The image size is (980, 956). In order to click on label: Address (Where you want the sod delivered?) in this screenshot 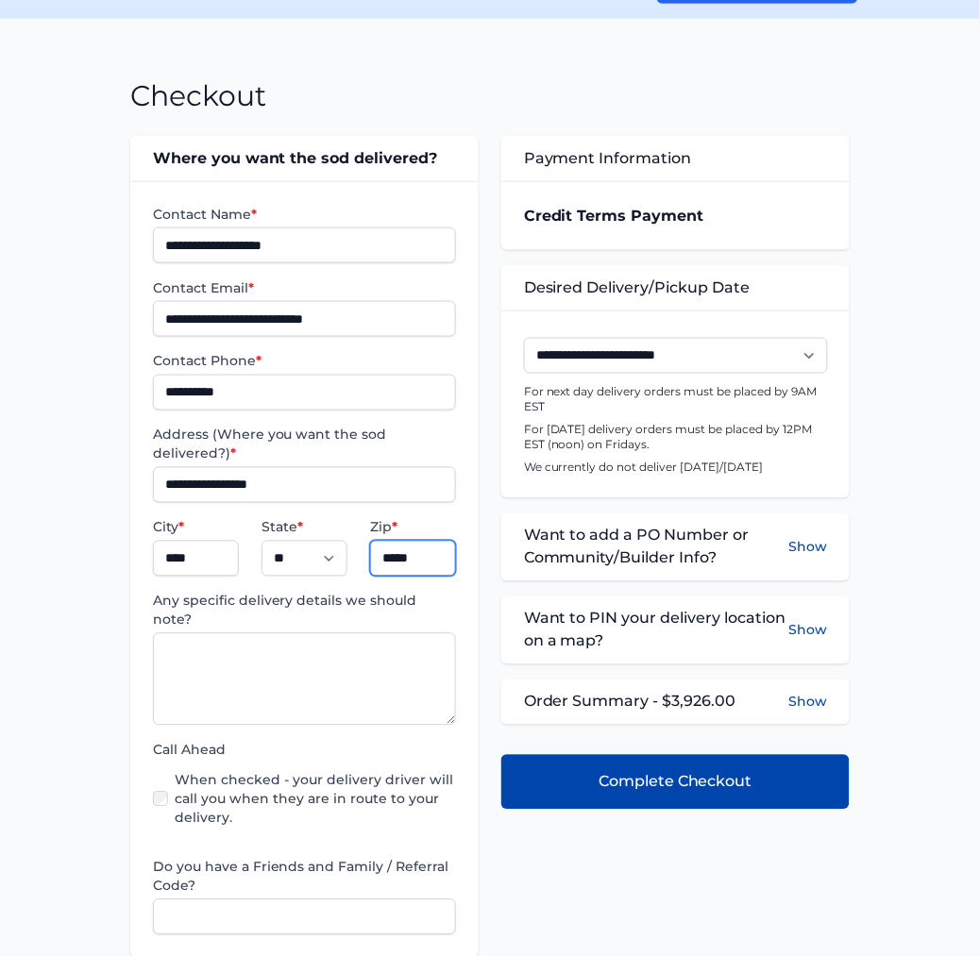, I will do `click(304, 445)`.